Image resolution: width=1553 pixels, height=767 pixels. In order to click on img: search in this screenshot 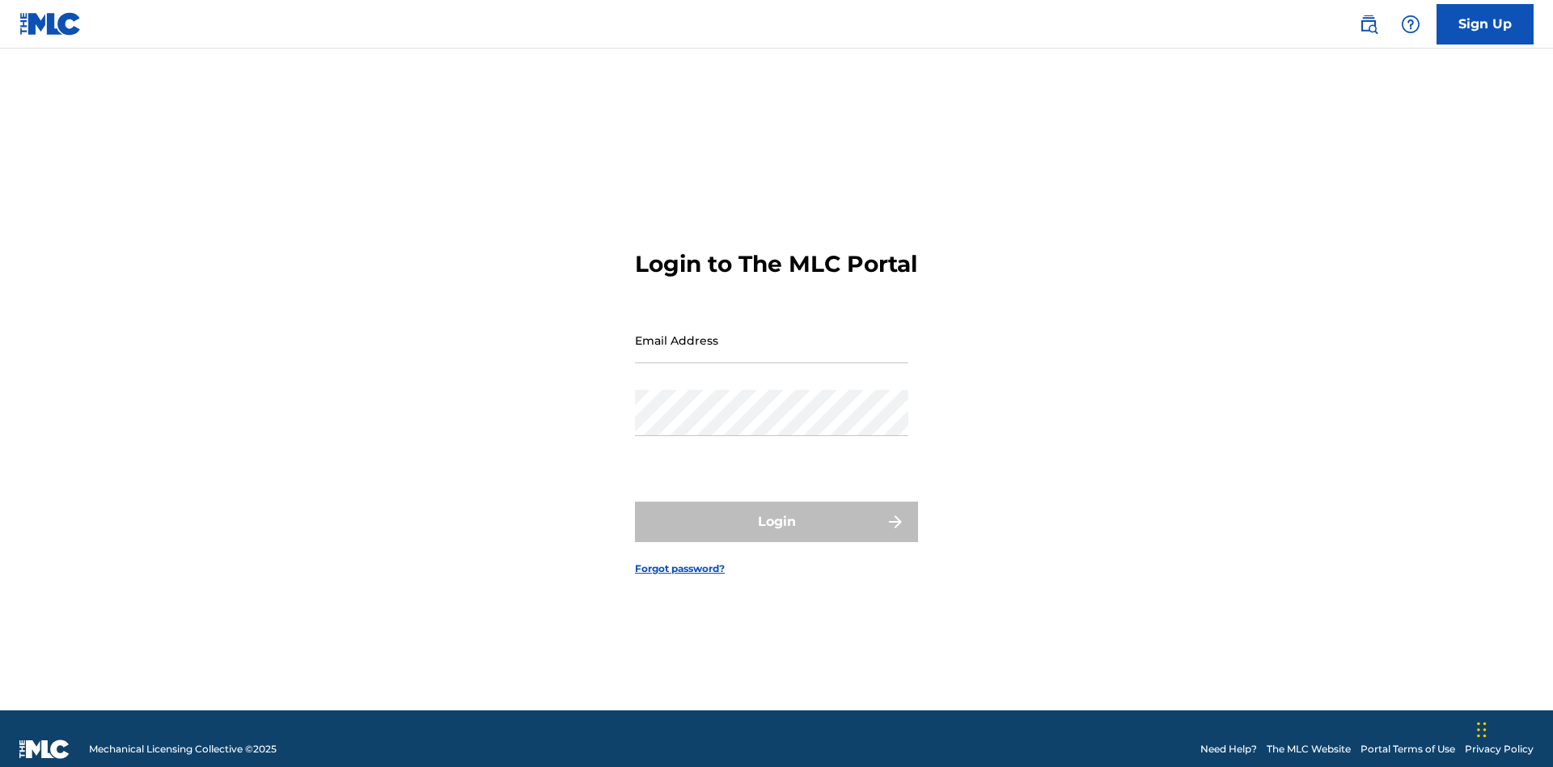, I will do `click(1369, 24)`.